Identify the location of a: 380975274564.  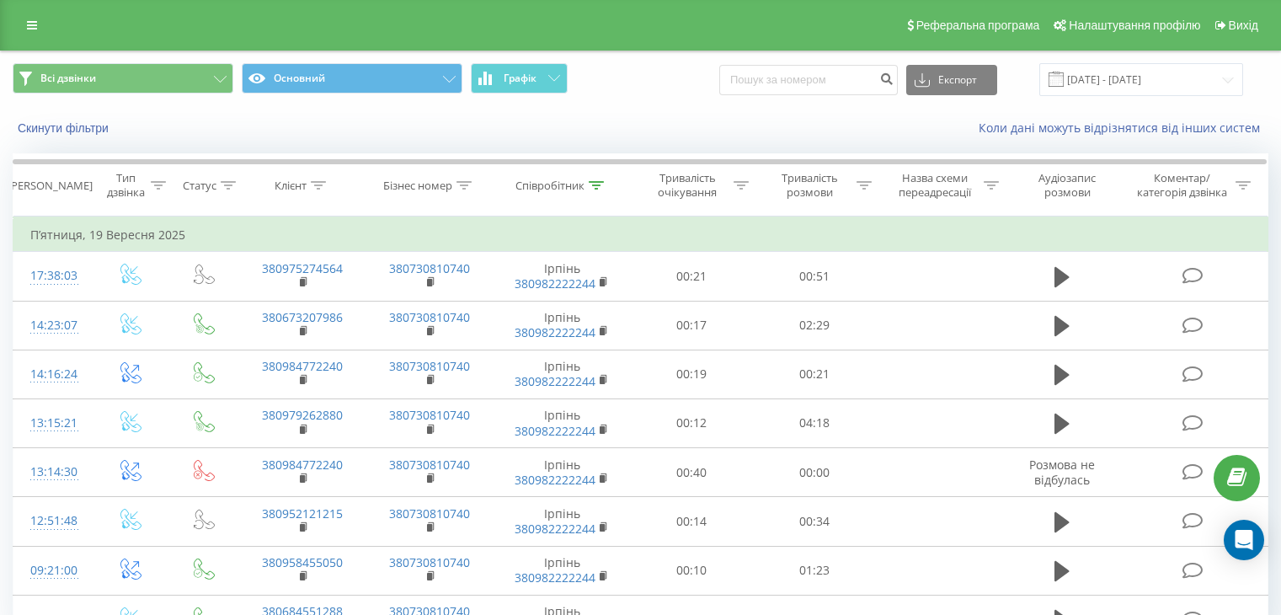
(302, 268).